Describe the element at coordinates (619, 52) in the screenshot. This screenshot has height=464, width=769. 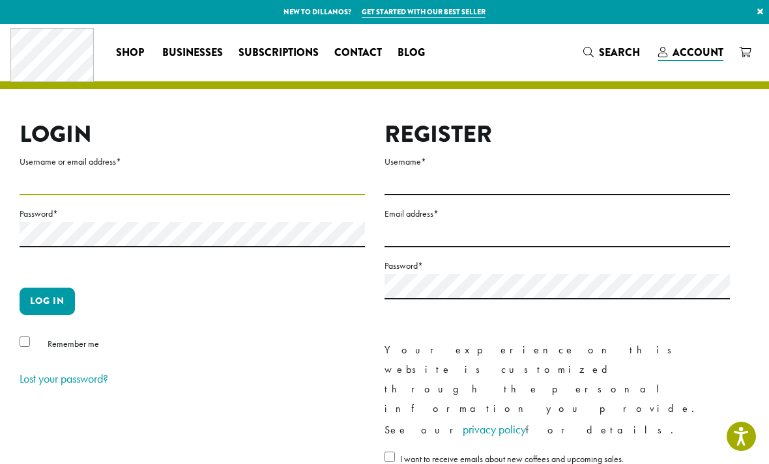
I see `span: Search` at that location.